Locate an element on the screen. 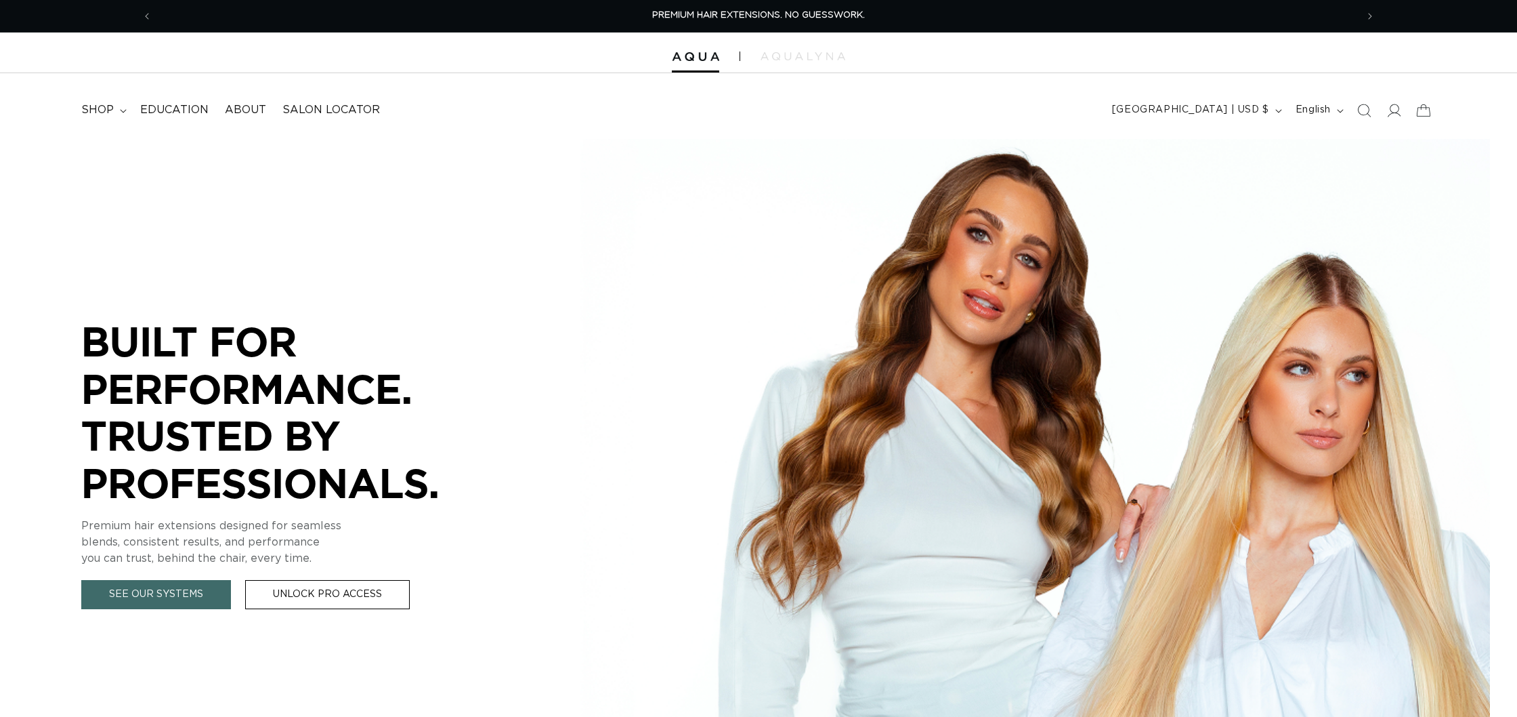 The height and width of the screenshot is (717, 1517). span: About is located at coordinates (245, 110).